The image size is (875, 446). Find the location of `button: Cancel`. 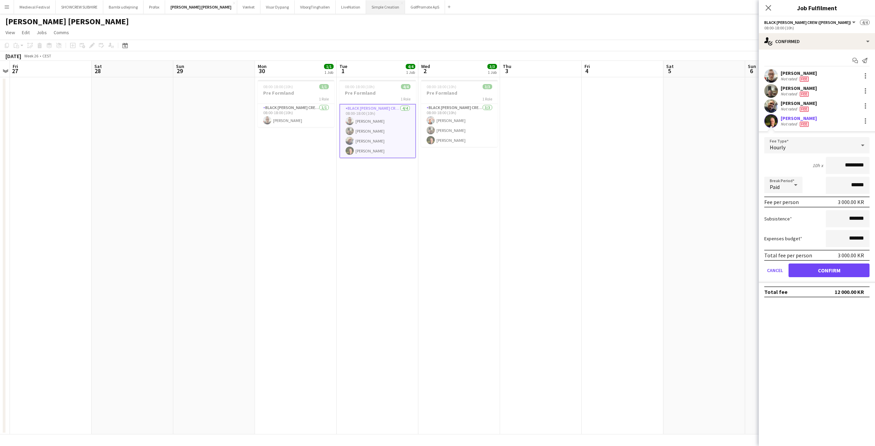

button: Cancel is located at coordinates (775, 270).